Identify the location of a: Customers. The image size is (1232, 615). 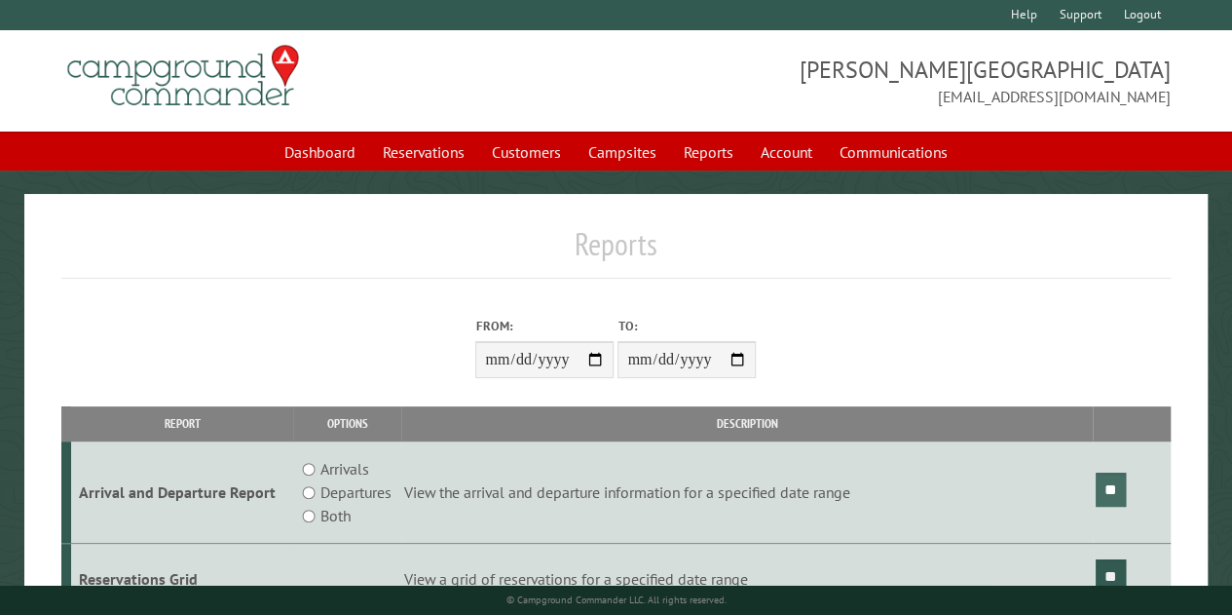
(526, 152).